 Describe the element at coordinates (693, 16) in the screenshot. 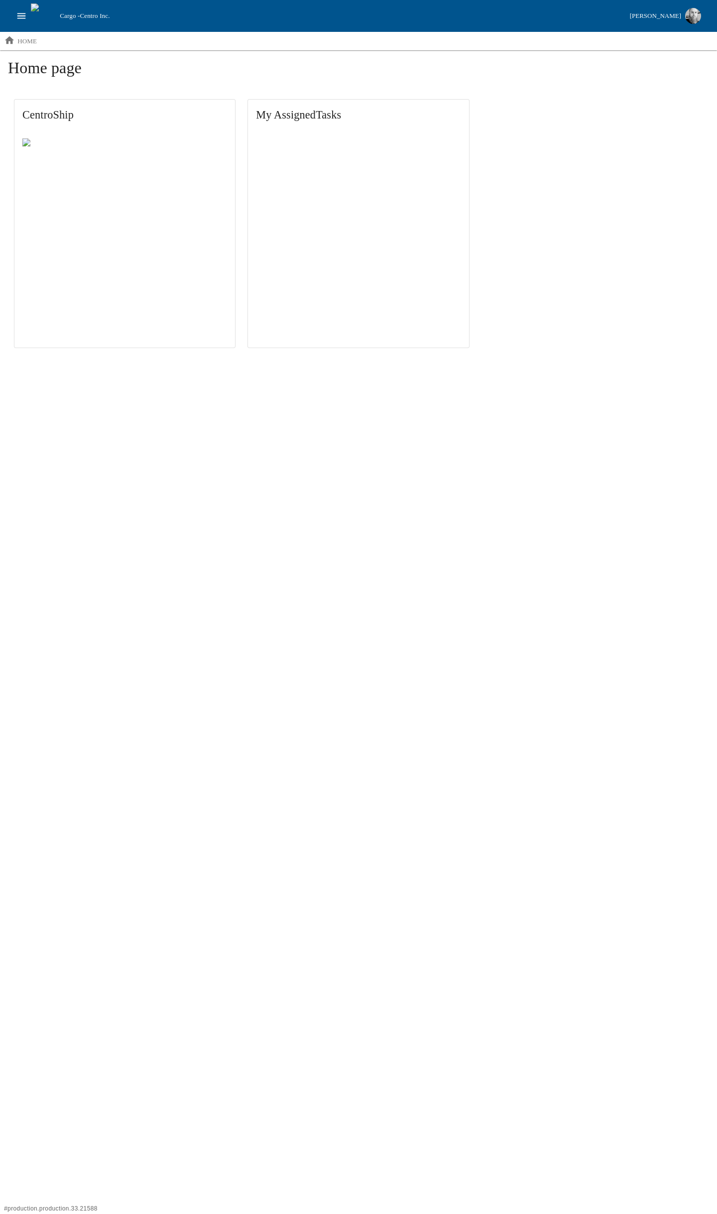

I see `img: Profile image` at that location.